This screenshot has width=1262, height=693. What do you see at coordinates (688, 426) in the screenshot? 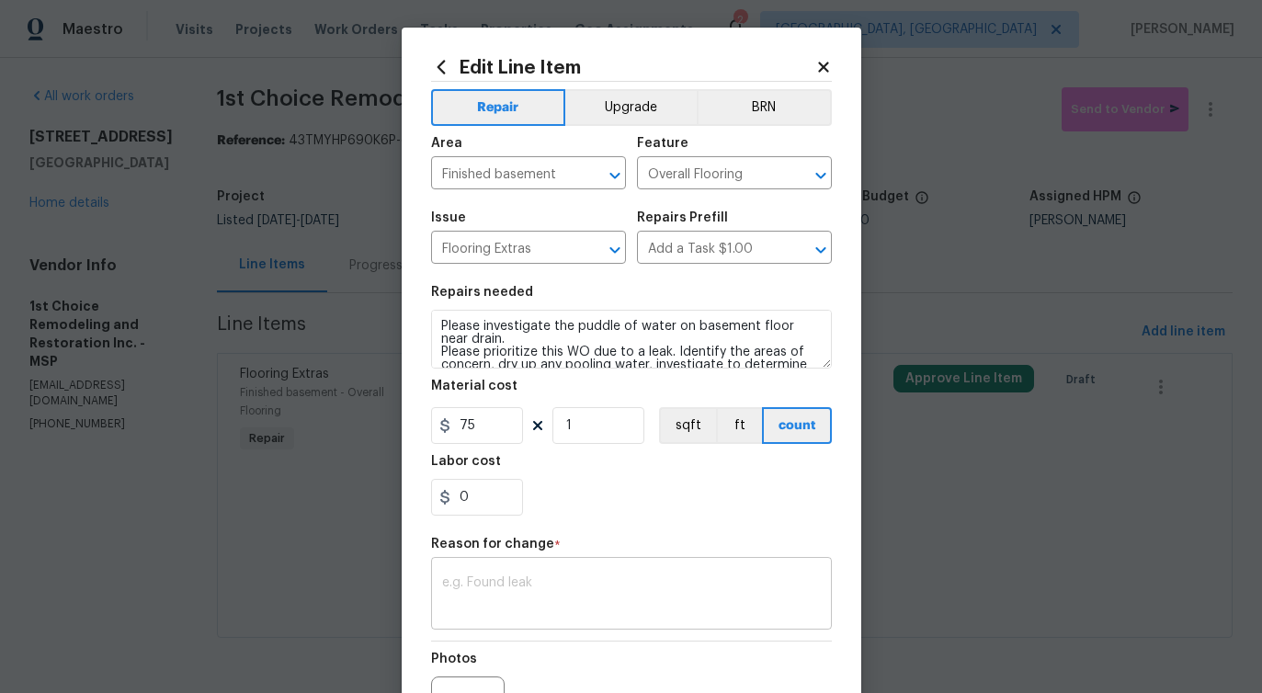
I see `button: sqft` at bounding box center [688, 426].